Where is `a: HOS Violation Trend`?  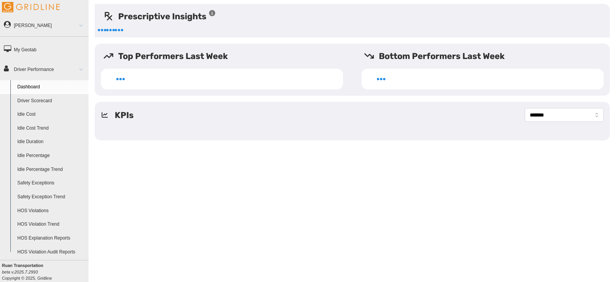 a: HOS Violation Trend is located at coordinates (51, 224).